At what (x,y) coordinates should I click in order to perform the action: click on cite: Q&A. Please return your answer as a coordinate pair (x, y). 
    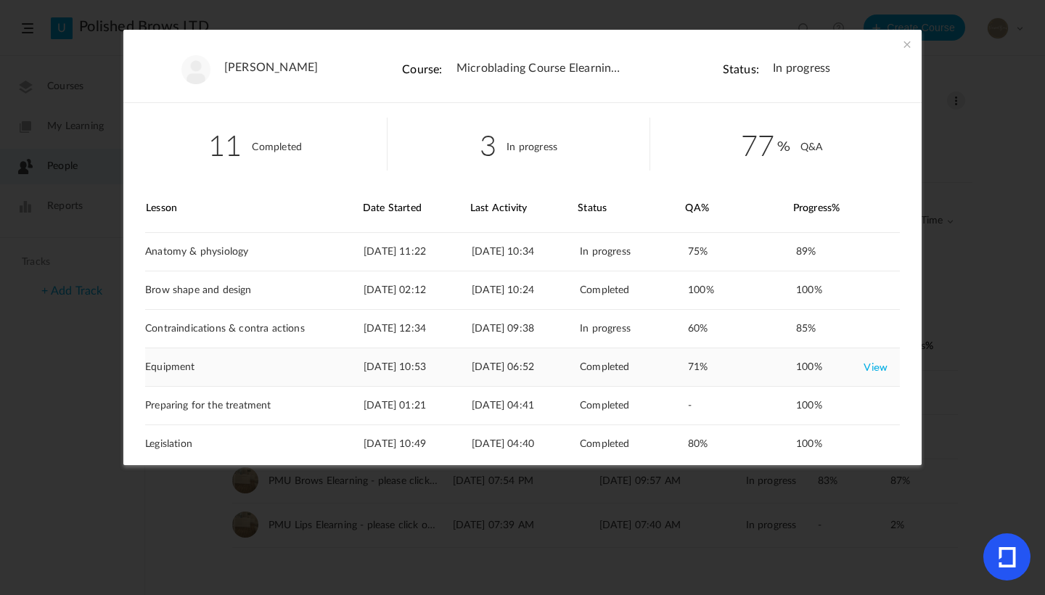
    Looking at the image, I should click on (811, 147).